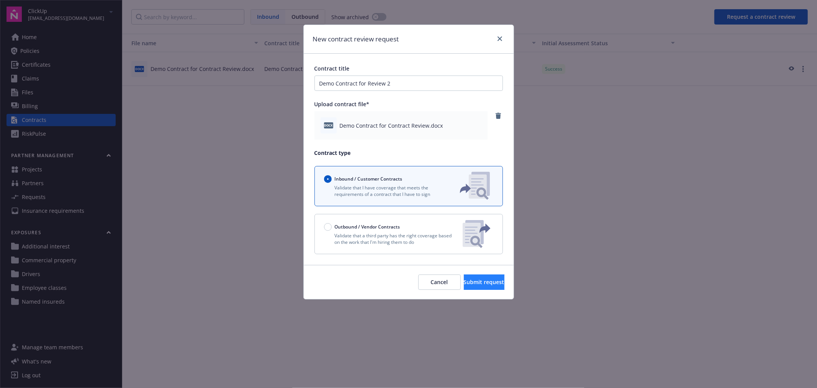  Describe the element at coordinates (386, 191) in the screenshot. I see `p: Validate that I have coverage that meets the requirements of a contract that I have to sign` at that location.